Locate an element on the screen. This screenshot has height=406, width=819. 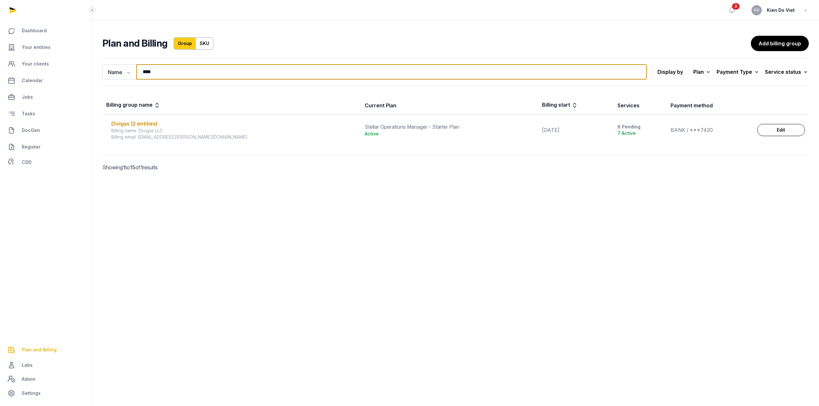
span: KV is located at coordinates (756, 10).